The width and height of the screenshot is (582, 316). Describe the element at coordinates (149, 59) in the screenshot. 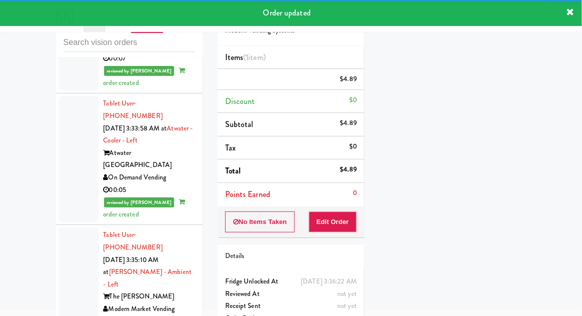

I see `div: 00:07` at that location.